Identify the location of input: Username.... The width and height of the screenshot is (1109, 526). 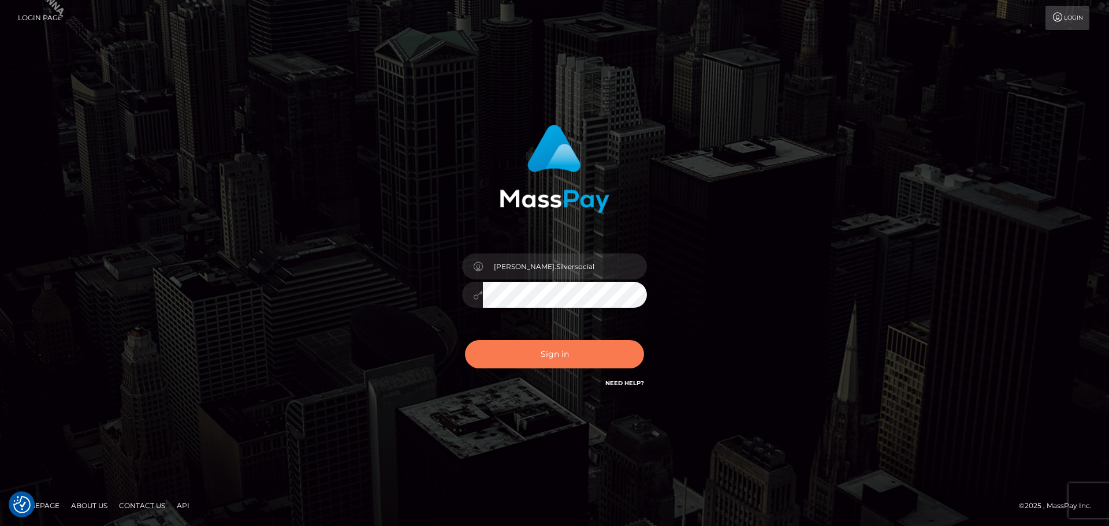
(565, 266).